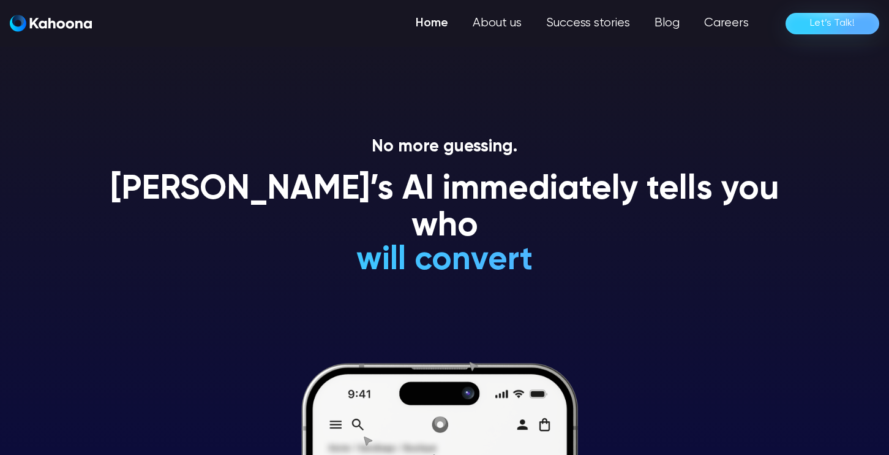 The height and width of the screenshot is (455, 889). What do you see at coordinates (445, 147) in the screenshot?
I see `p: No more guessing.` at bounding box center [445, 147].